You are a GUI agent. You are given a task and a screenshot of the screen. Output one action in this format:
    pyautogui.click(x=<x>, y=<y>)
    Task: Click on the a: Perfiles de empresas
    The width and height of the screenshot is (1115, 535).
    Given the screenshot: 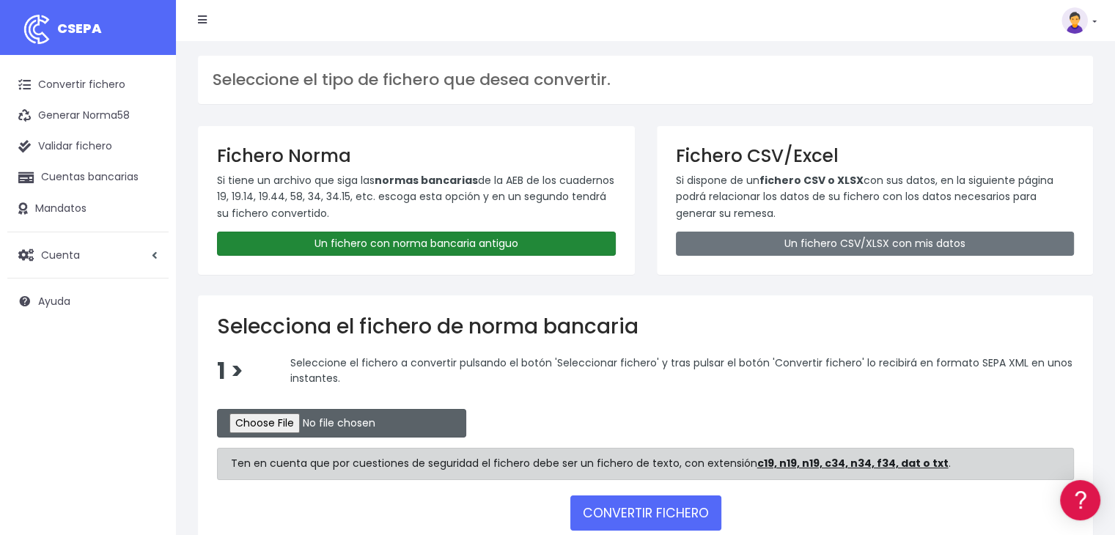 What is the action you would take?
    pyautogui.click(x=147, y=265)
    